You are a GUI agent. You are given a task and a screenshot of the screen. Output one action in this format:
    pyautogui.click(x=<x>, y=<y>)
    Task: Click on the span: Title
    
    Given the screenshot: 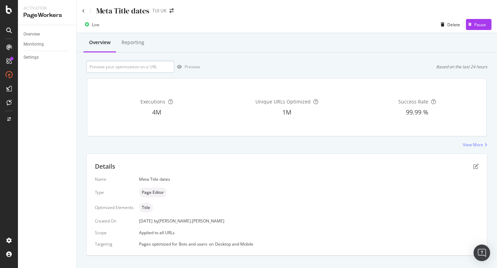 What is the action you would take?
    pyautogui.click(x=146, y=208)
    